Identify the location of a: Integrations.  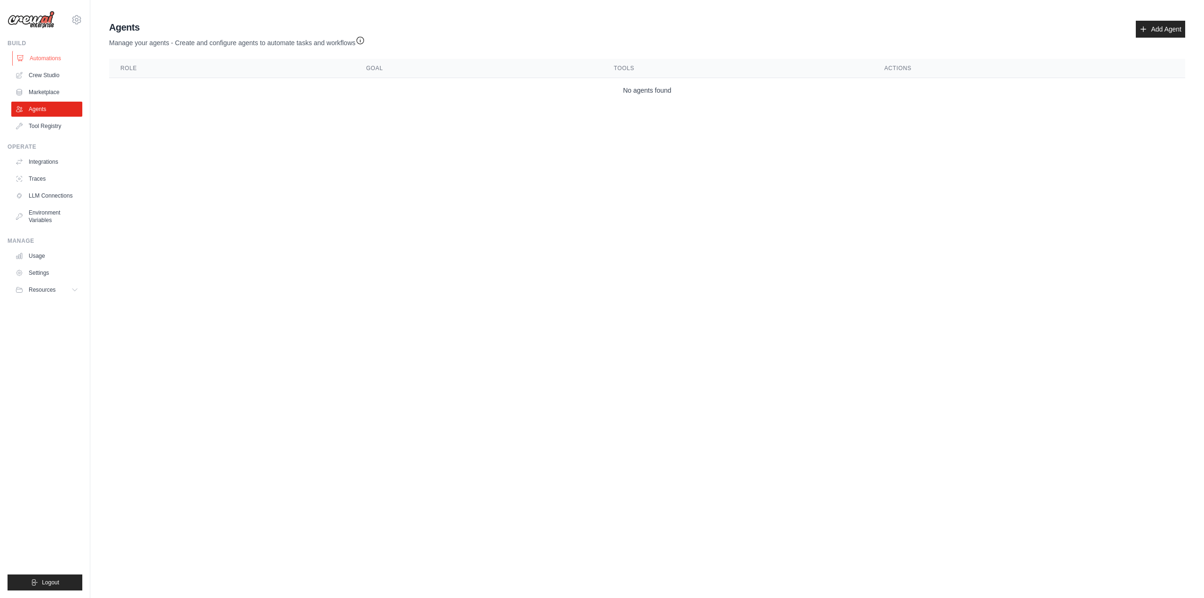
(47, 162).